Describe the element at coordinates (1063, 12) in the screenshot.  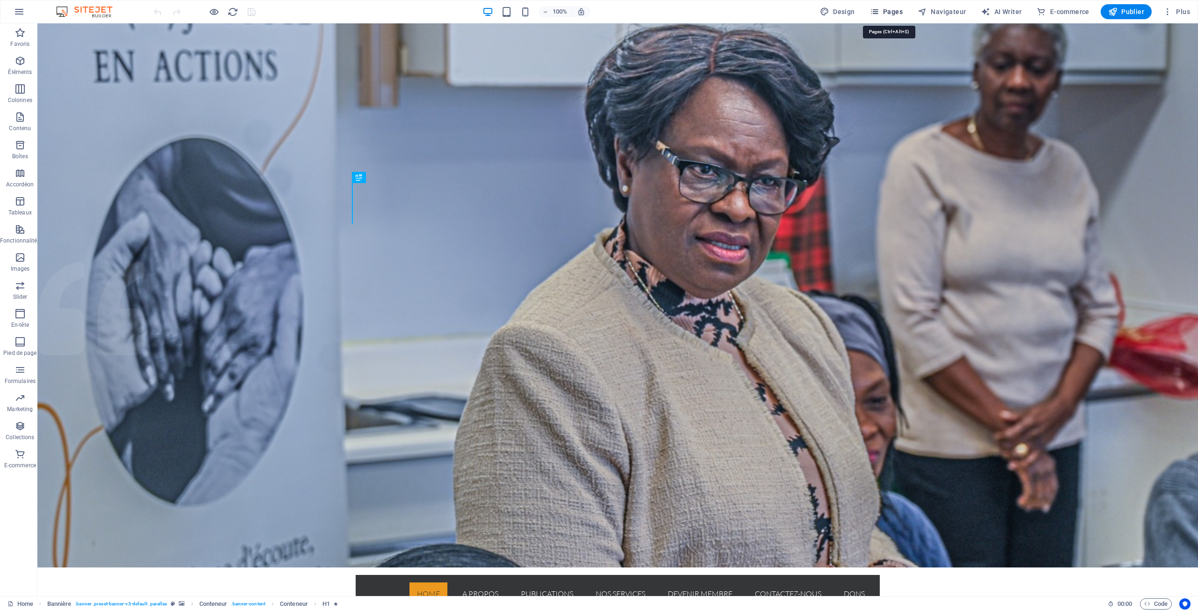
I see `button: E-commerce` at that location.